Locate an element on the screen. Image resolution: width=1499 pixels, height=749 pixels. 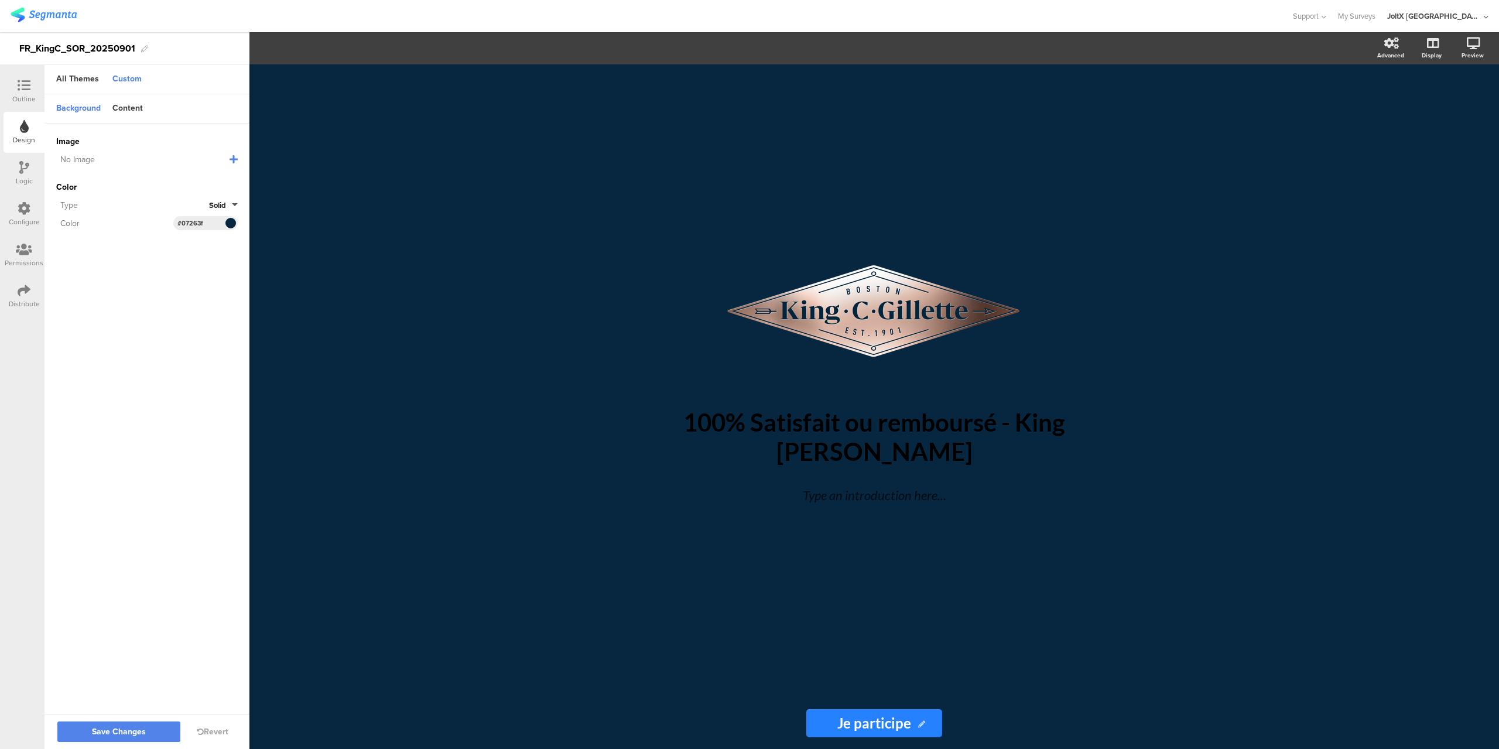
div: Custom is located at coordinates (127, 80).